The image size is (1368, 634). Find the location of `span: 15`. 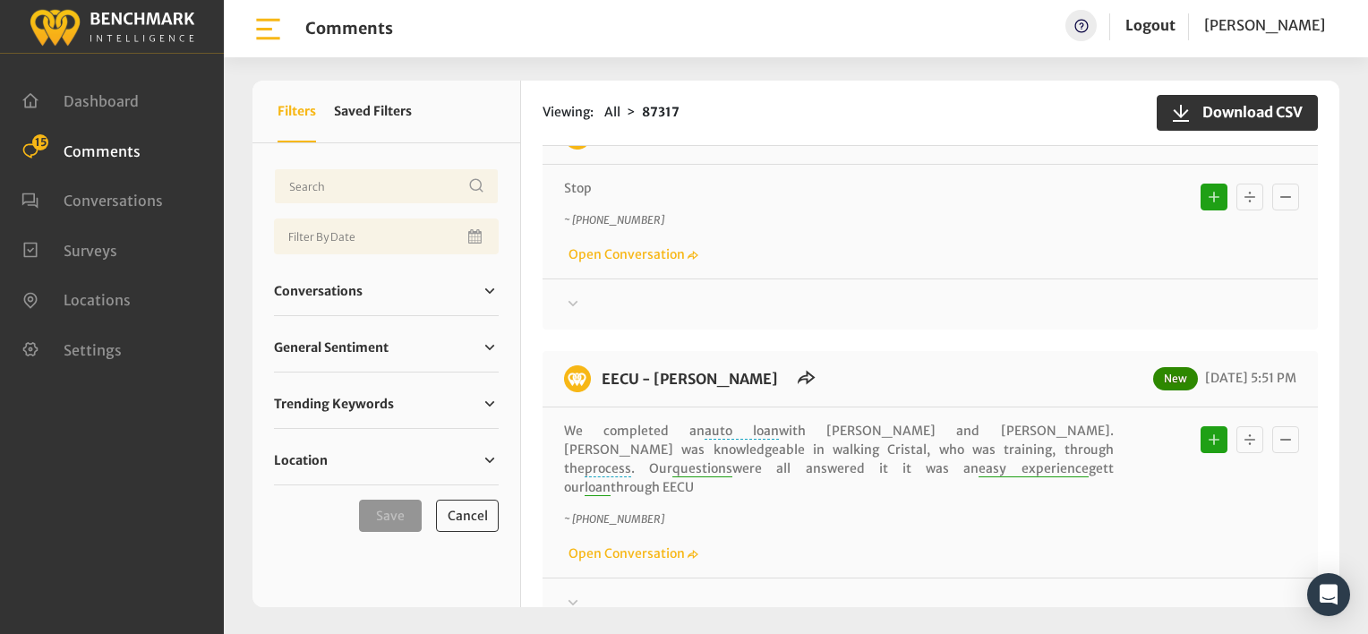

span: 15 is located at coordinates (40, 142).